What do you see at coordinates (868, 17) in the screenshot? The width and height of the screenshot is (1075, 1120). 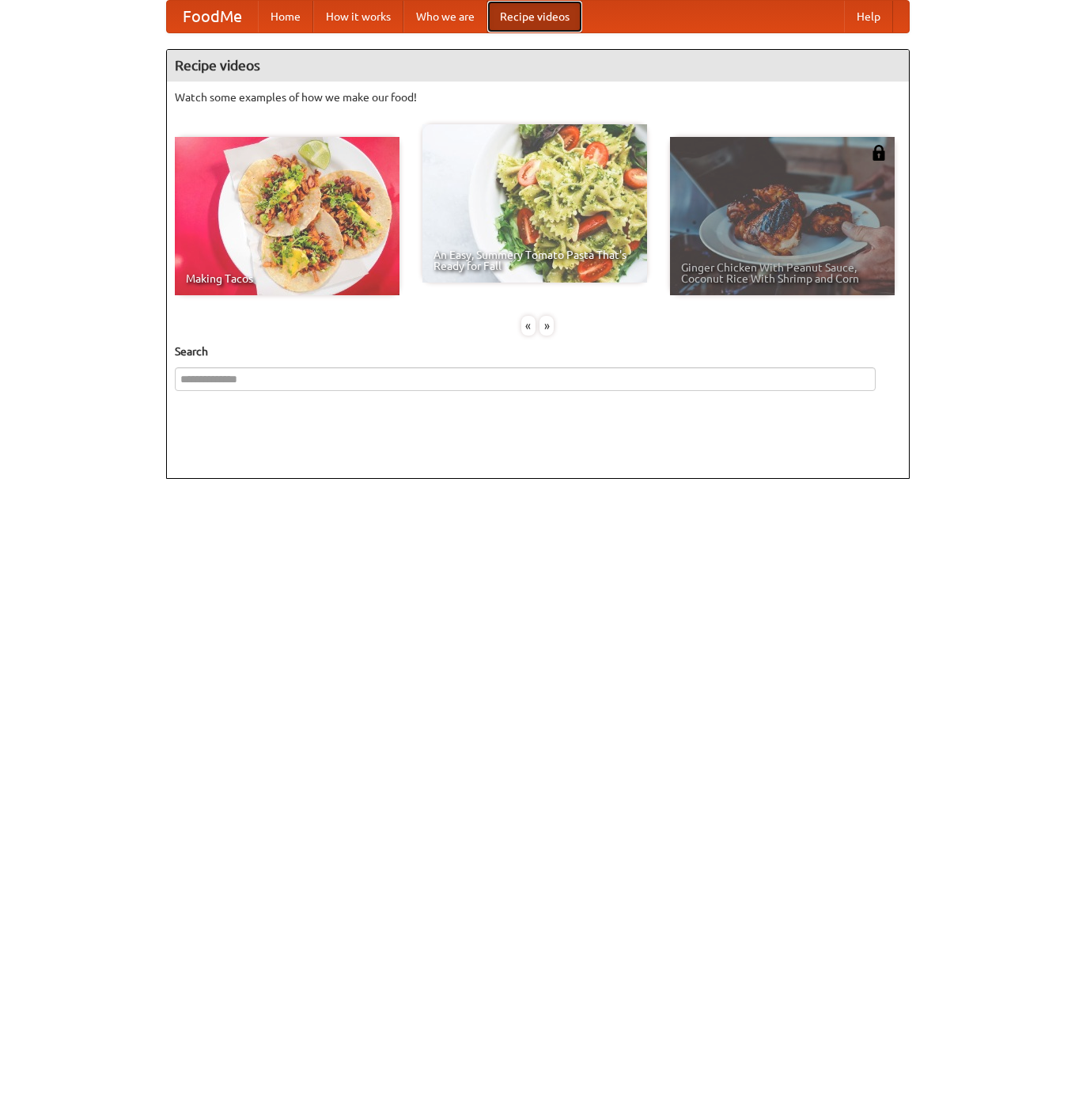 I see `a: Help` at bounding box center [868, 17].